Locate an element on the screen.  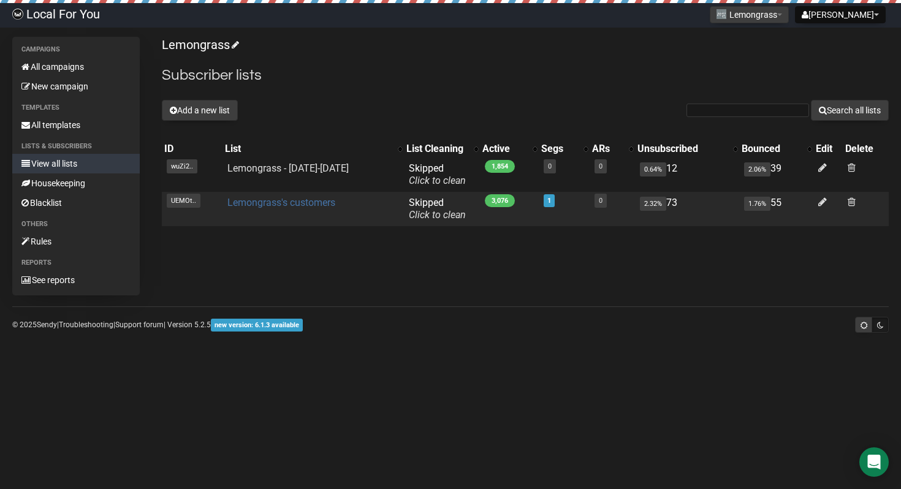
a: Housekeeping is located at coordinates (76, 183).